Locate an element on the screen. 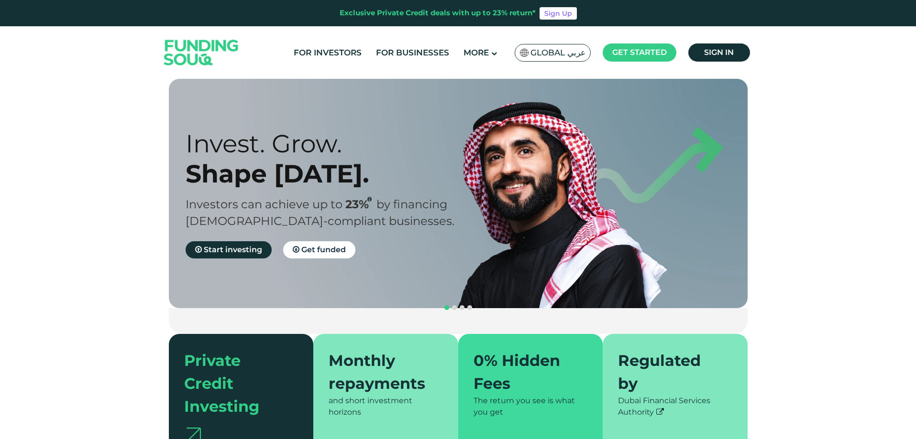 Image resolution: width=916 pixels, height=439 pixels. span: Global عربي is located at coordinates (558, 53).